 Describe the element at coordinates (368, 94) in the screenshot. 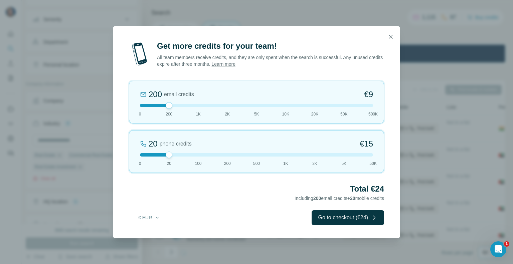

I see `span: €9` at that location.